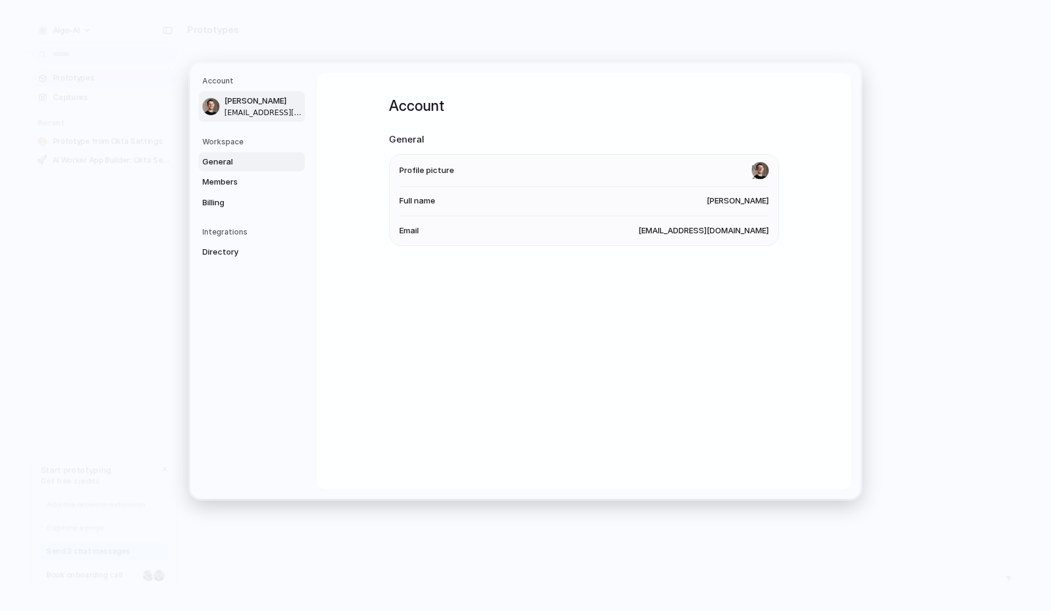  What do you see at coordinates (241, 252) in the screenshot?
I see `span: Directory` at bounding box center [241, 252].